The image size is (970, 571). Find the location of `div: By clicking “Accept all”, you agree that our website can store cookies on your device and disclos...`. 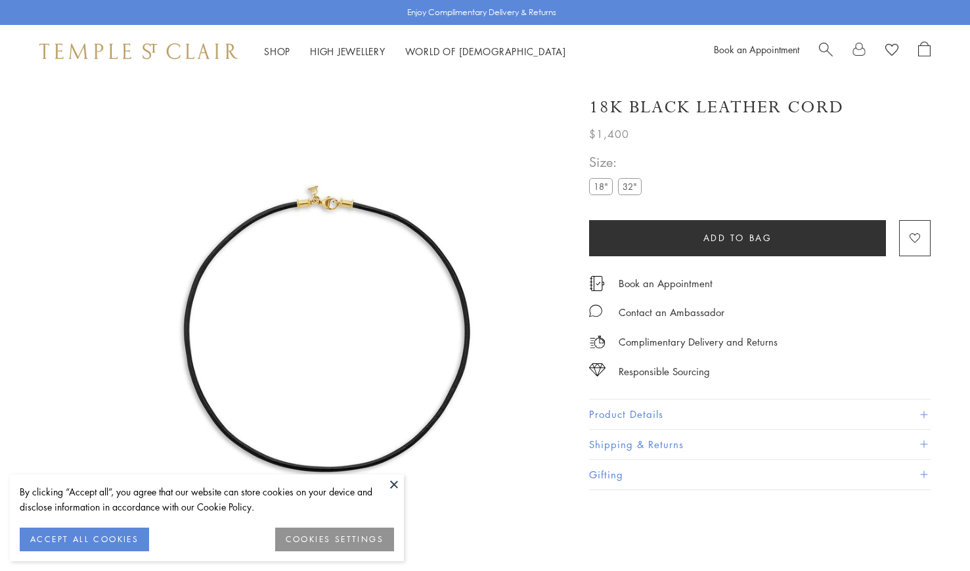

div: By clicking “Accept all”, you agree that our website can store cookies on your device and disclos... is located at coordinates (207, 499).